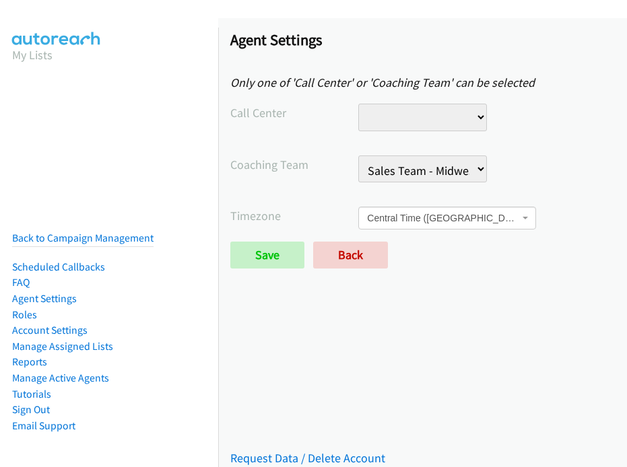  I want to click on em: Only one of 'Call Center' or 'Coaching Team' can be selected, so click(383, 82).